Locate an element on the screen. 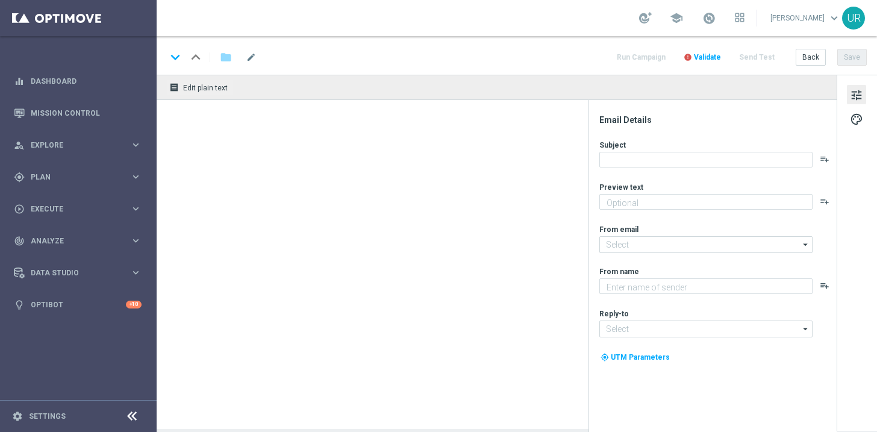 Image resolution: width=877 pixels, height=432 pixels. i: play_circle_outline is located at coordinates (19, 209).